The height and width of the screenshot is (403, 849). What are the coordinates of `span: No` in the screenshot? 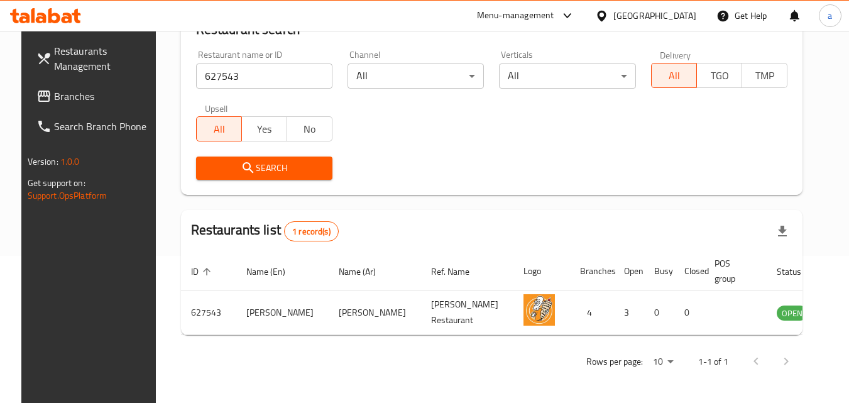 It's located at (310, 129).